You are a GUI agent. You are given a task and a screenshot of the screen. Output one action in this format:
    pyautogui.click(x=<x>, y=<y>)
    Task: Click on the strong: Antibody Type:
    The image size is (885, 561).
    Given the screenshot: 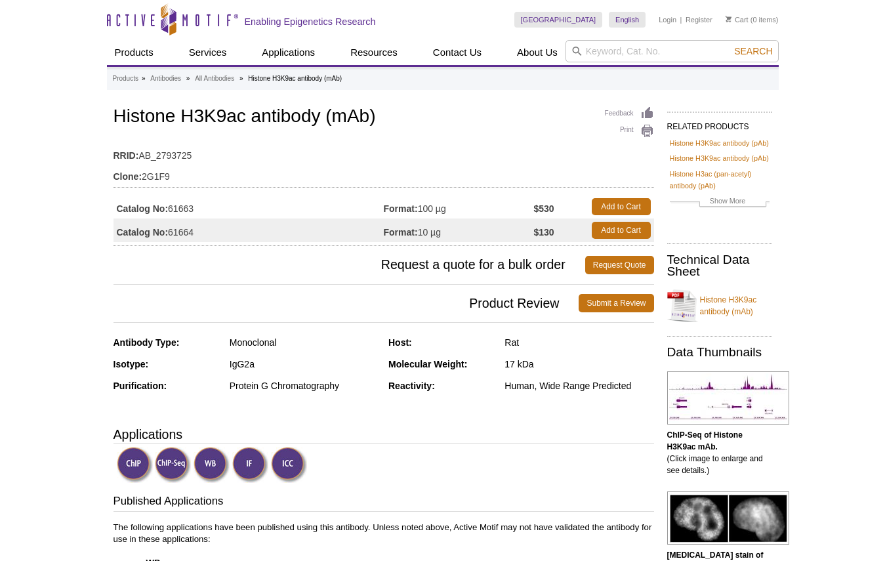 What is the action you would take?
    pyautogui.click(x=146, y=342)
    